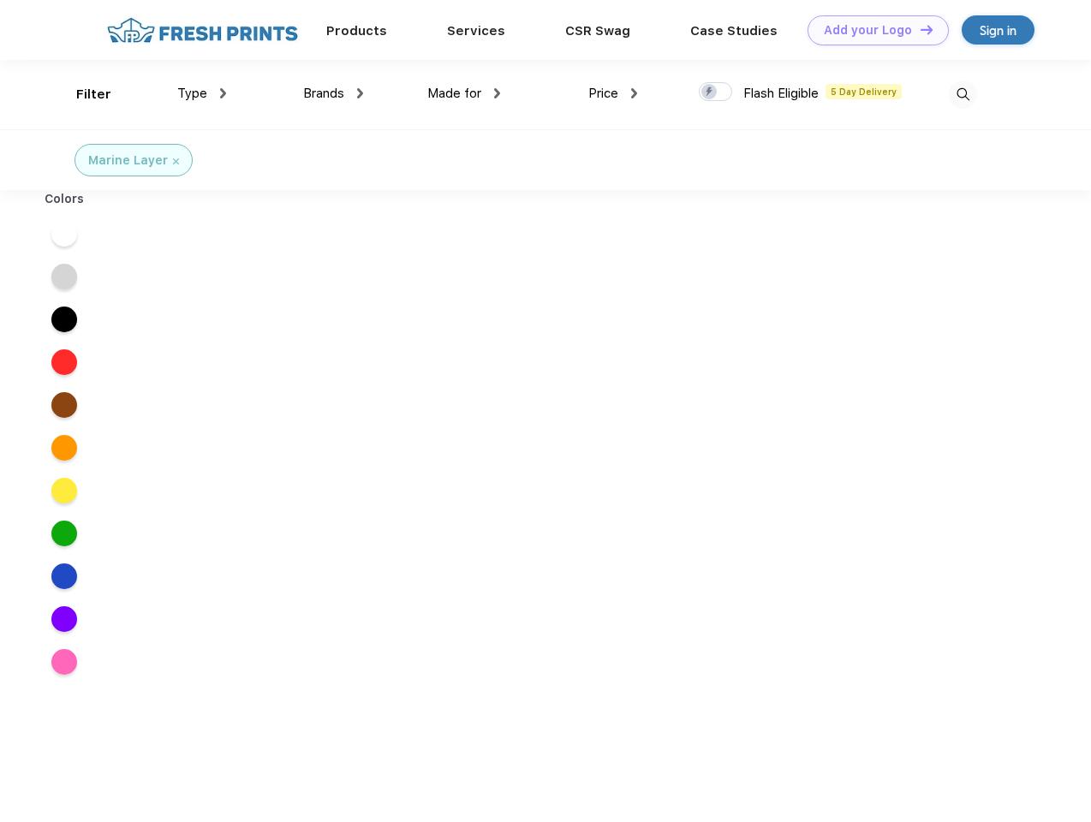 This screenshot has width=1091, height=822. I want to click on a: Services, so click(476, 31).